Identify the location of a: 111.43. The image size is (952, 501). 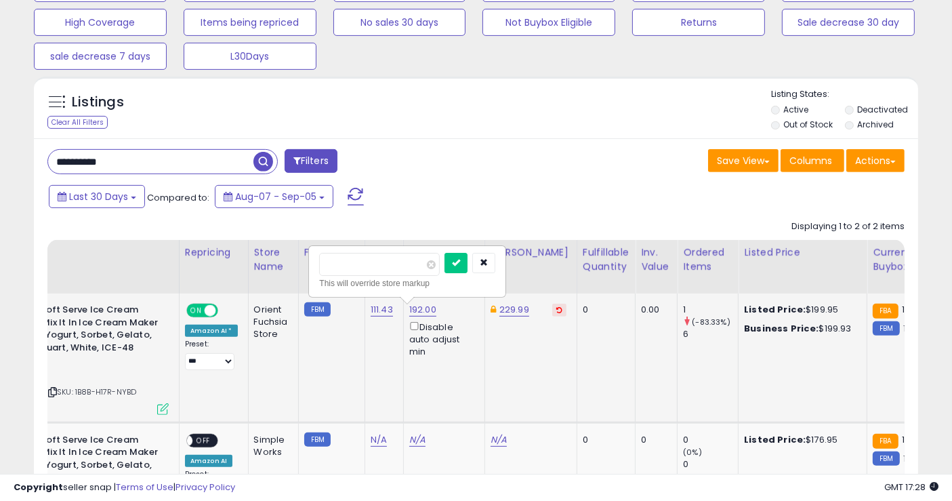
(382, 310).